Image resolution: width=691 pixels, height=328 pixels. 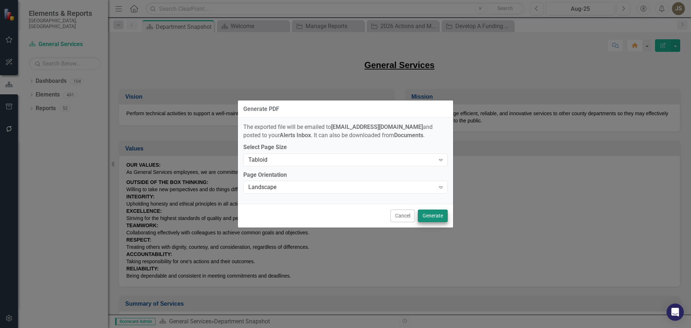 What do you see at coordinates (295, 135) in the screenshot?
I see `strong: Alerts Inbox` at bounding box center [295, 135].